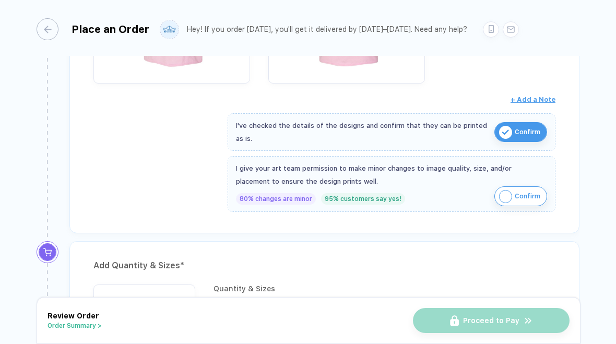  I want to click on div: I've checked the details of the designs and confirm that they can be printed as is., so click(362, 132).